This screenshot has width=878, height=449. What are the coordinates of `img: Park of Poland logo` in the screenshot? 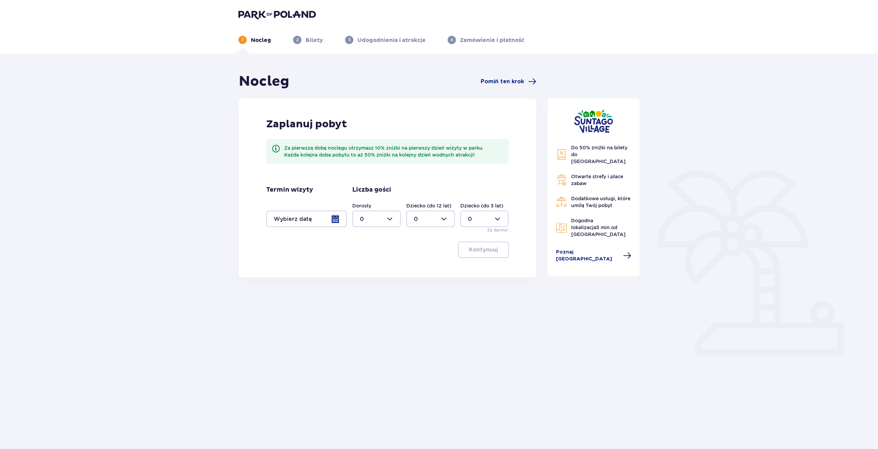 It's located at (277, 14).